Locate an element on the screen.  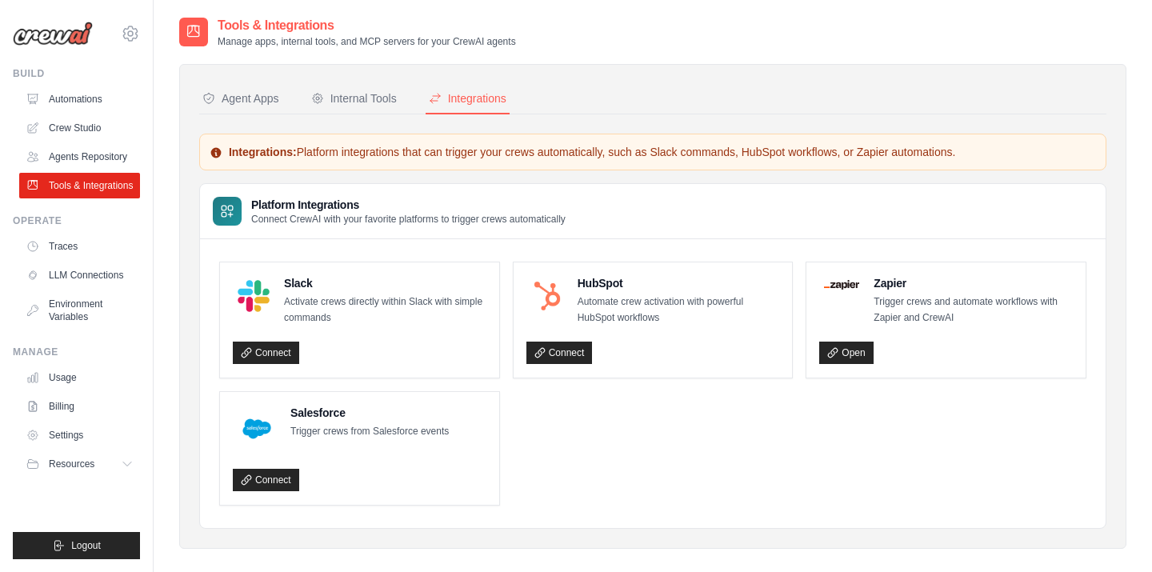
button: Logout is located at coordinates (76, 545).